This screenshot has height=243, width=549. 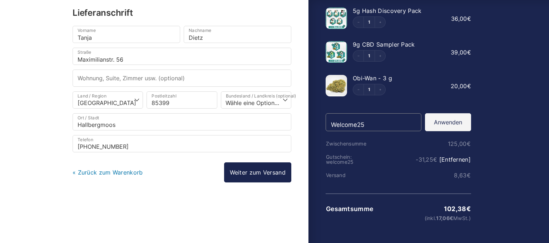 I want to click on span: 17,06, so click(x=445, y=217).